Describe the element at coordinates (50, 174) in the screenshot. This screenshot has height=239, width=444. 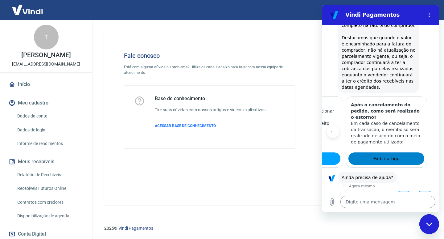
I see `a: Relatório de Recebíveis` at that location.